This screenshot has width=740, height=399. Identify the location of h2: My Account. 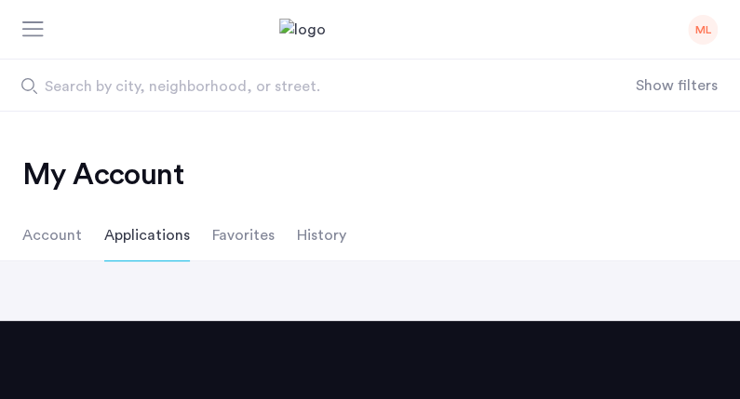
(370, 175).